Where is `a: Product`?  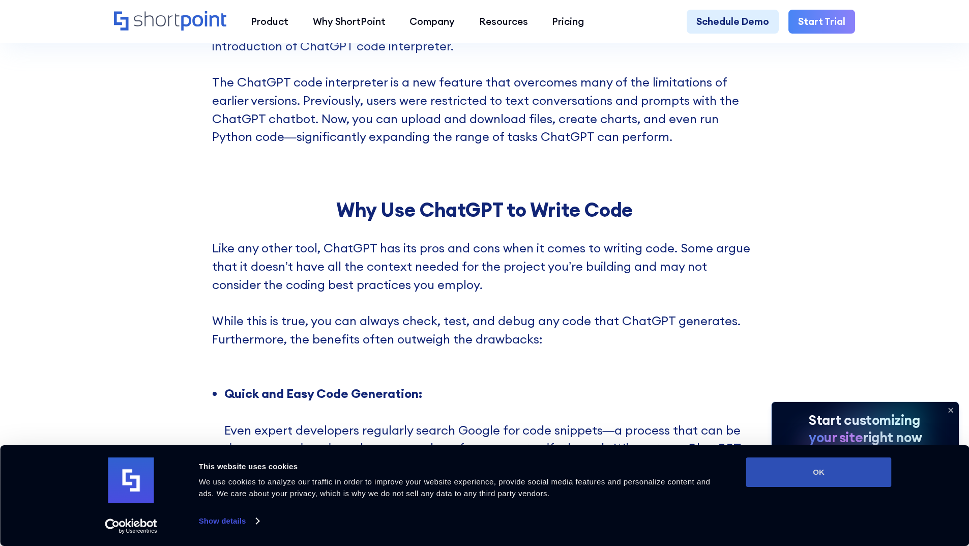 a: Product is located at coordinates (270, 22).